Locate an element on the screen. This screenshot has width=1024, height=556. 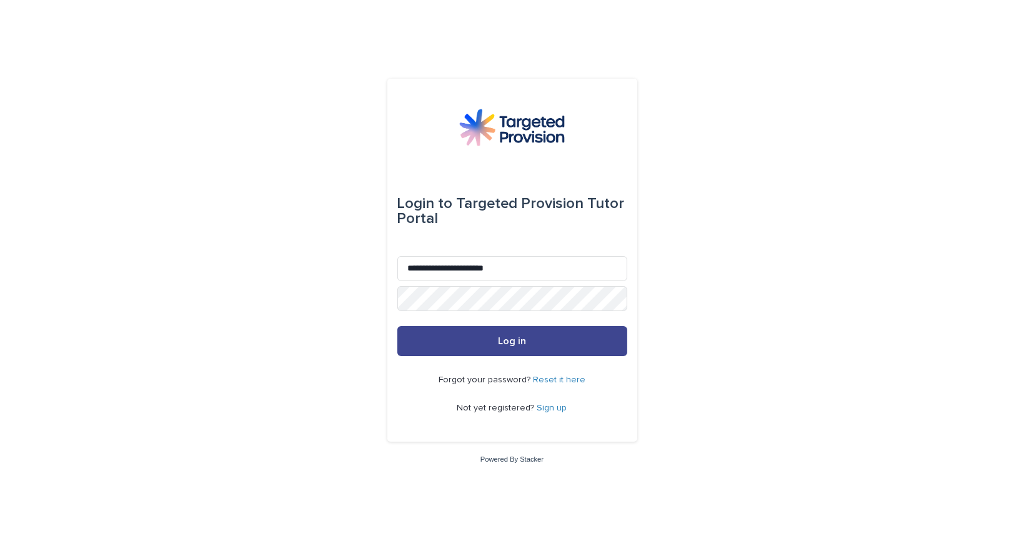
span: Log in is located at coordinates (512, 341).